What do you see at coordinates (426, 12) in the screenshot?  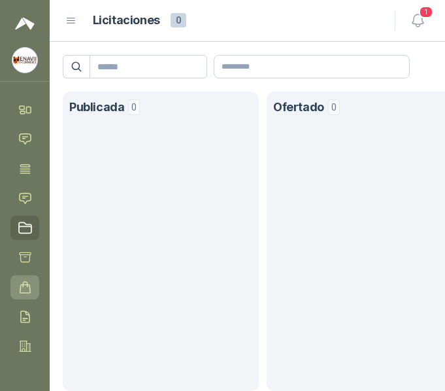 I see `span: 1` at bounding box center [426, 12].